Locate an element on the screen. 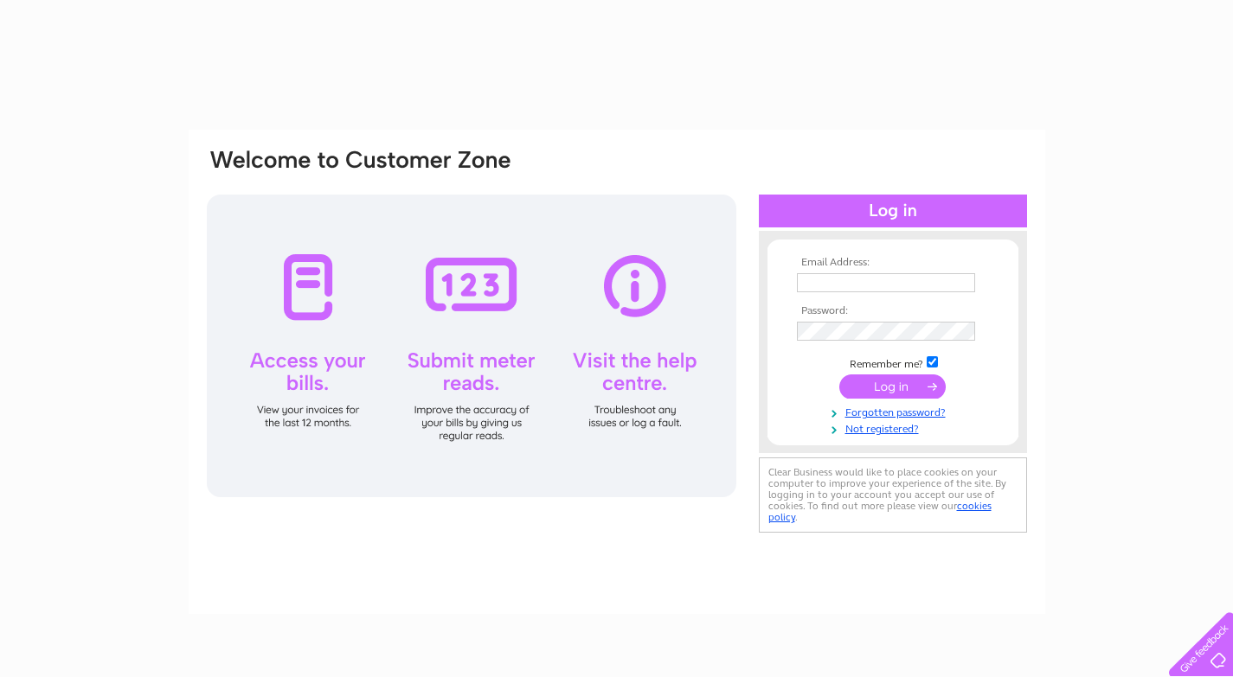  a: cookies policy is located at coordinates (880, 511).